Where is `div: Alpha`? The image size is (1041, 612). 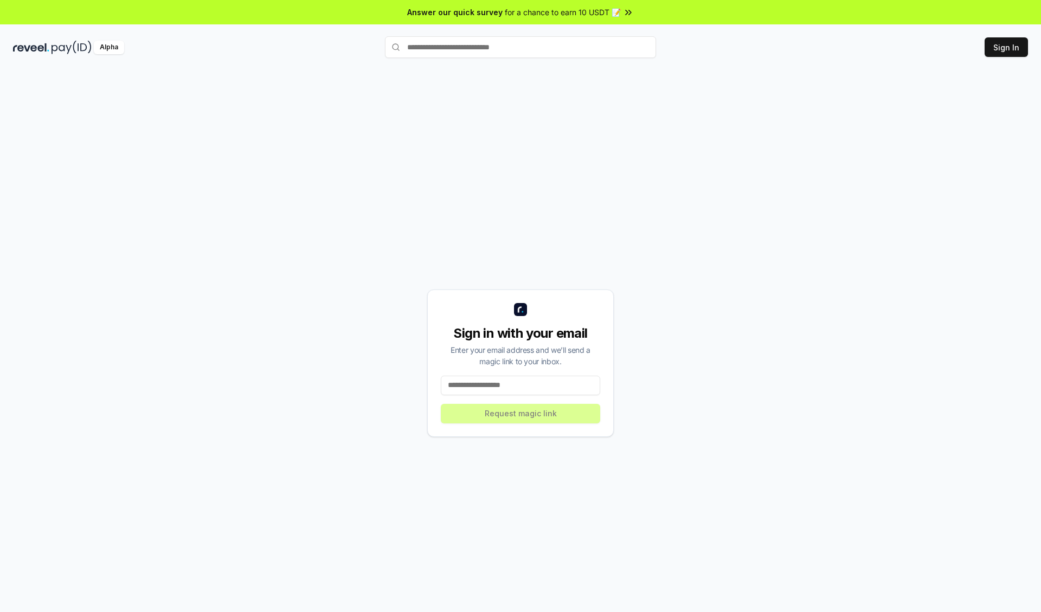
div: Alpha is located at coordinates (109, 47).